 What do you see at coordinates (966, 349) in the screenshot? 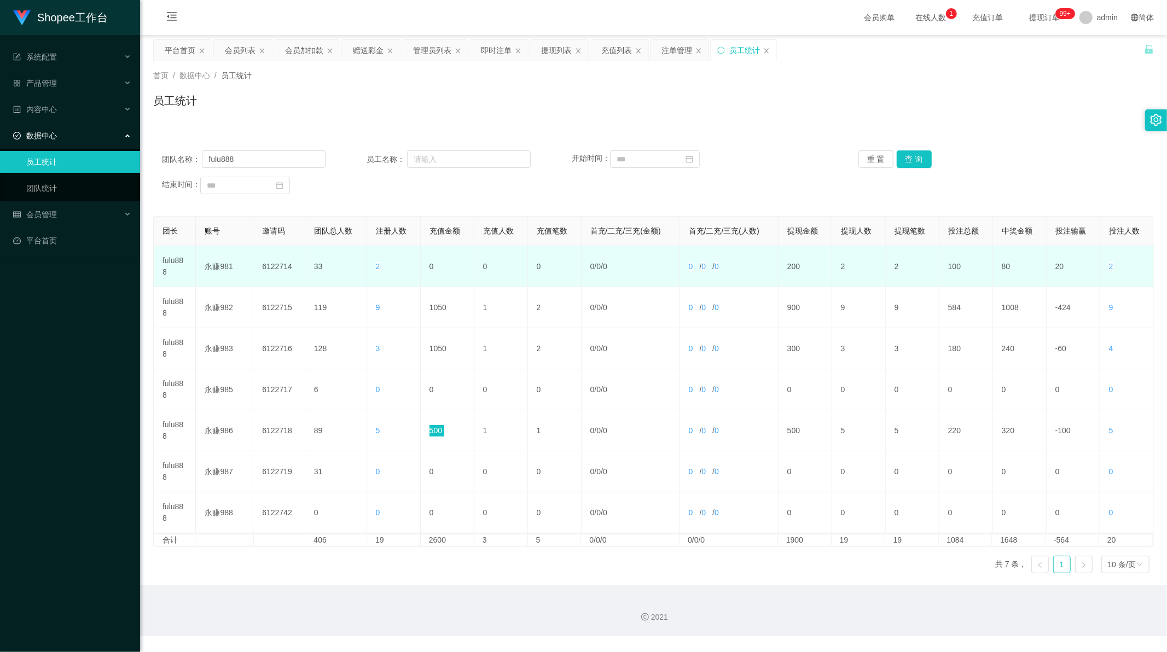
I see `td: 180` at bounding box center [966, 349].